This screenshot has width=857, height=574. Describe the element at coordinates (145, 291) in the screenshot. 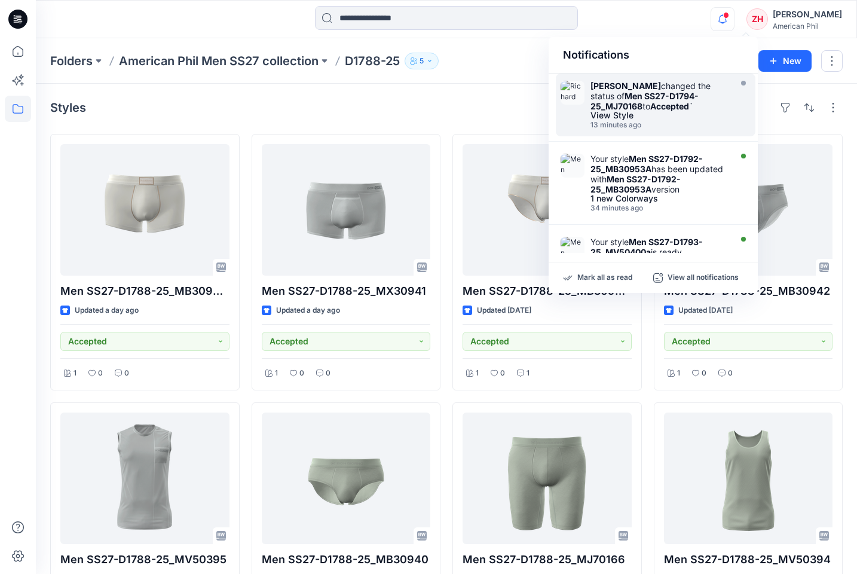

I see `p: Men SS27-D1788-25_MB30947A` at that location.